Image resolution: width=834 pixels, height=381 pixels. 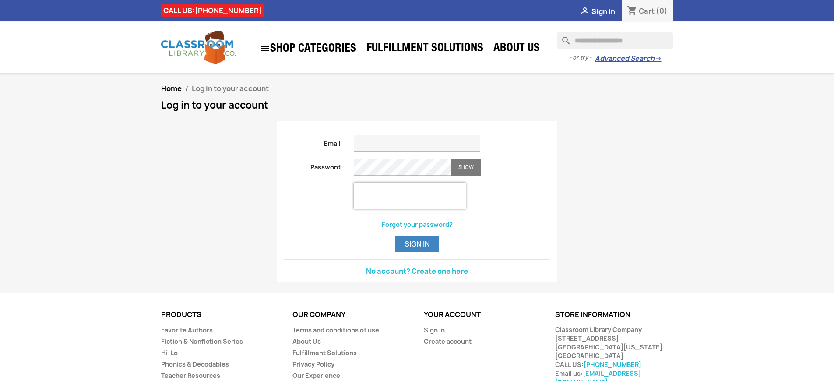 I want to click on a: Our Experience, so click(x=316, y=375).